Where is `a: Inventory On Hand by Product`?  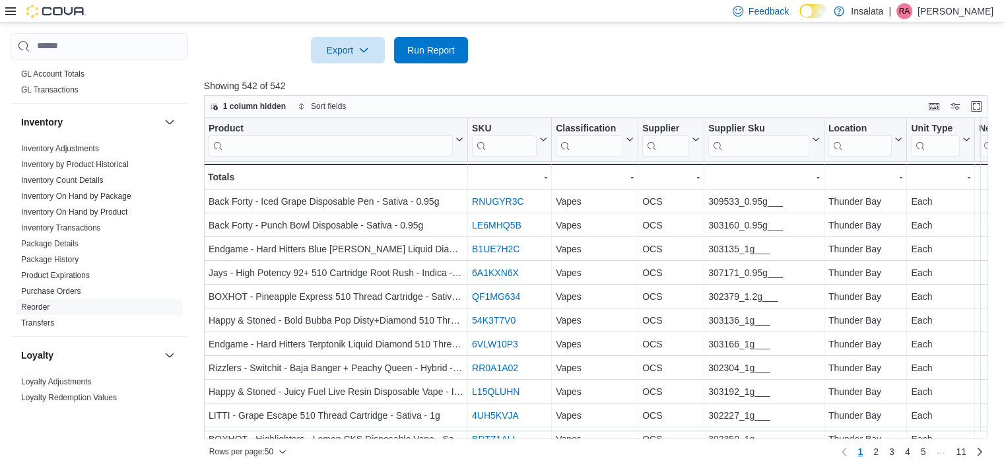 a: Inventory On Hand by Product is located at coordinates (74, 212).